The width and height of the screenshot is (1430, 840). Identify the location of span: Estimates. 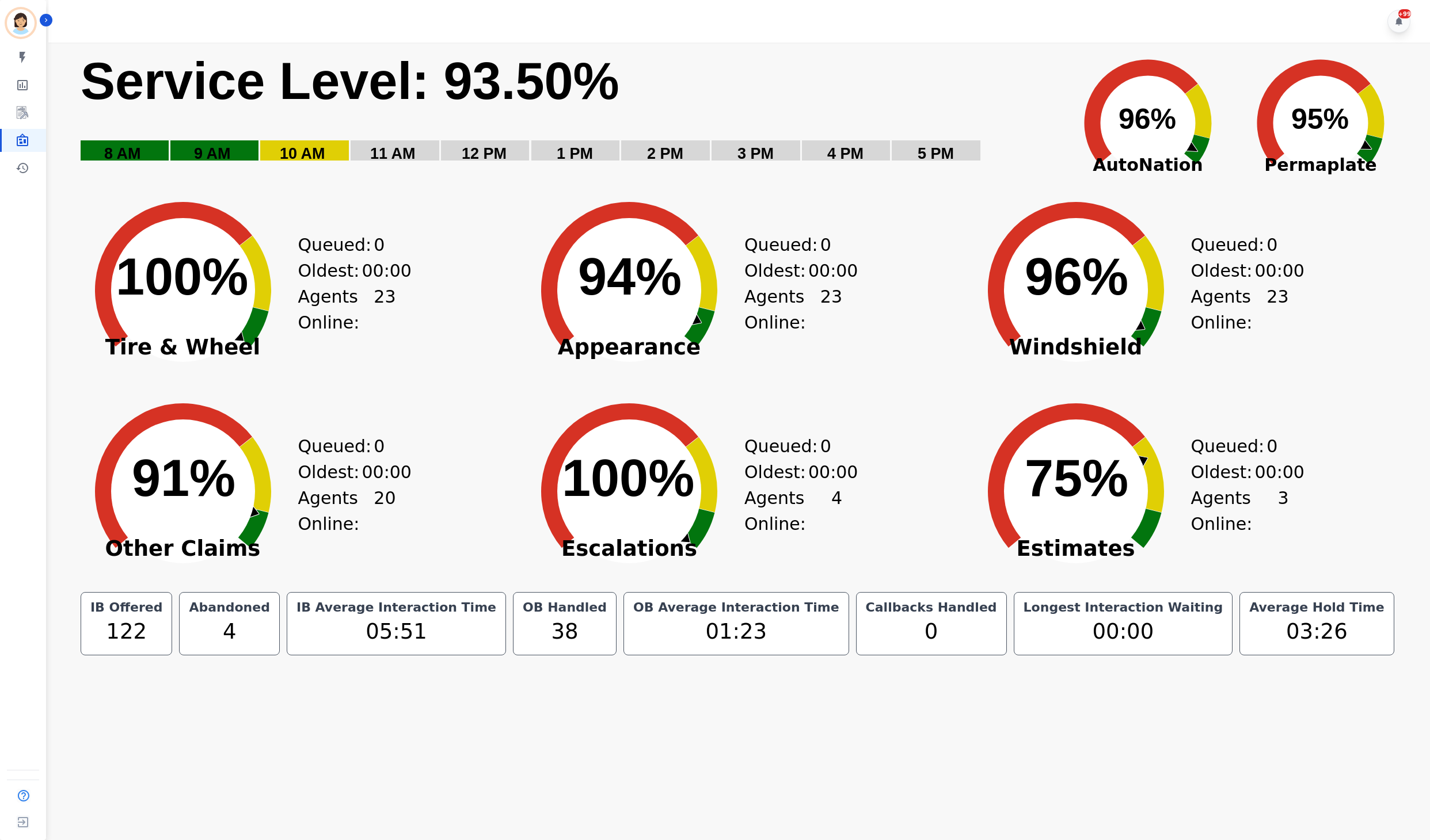
(1076, 549).